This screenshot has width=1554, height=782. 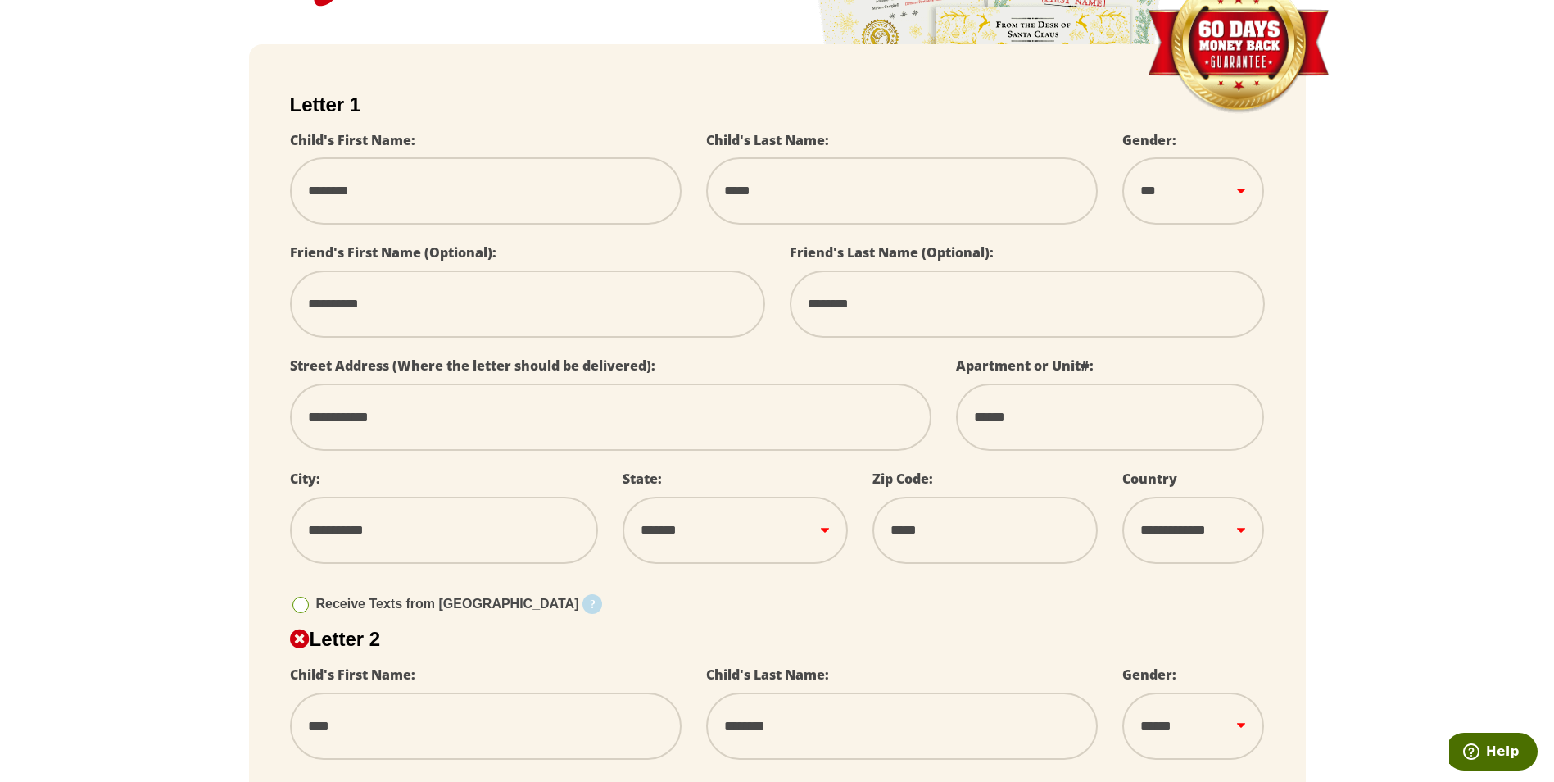 I want to click on label: Friend's First Name (Optional):, so click(x=393, y=252).